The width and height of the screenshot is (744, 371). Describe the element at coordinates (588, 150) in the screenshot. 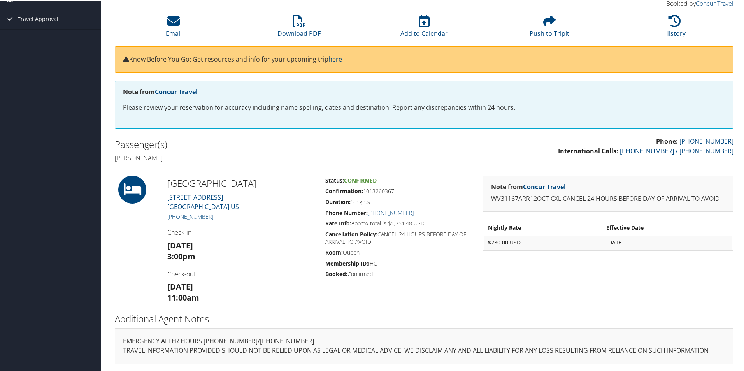

I see `strong: International Calls:` at that location.